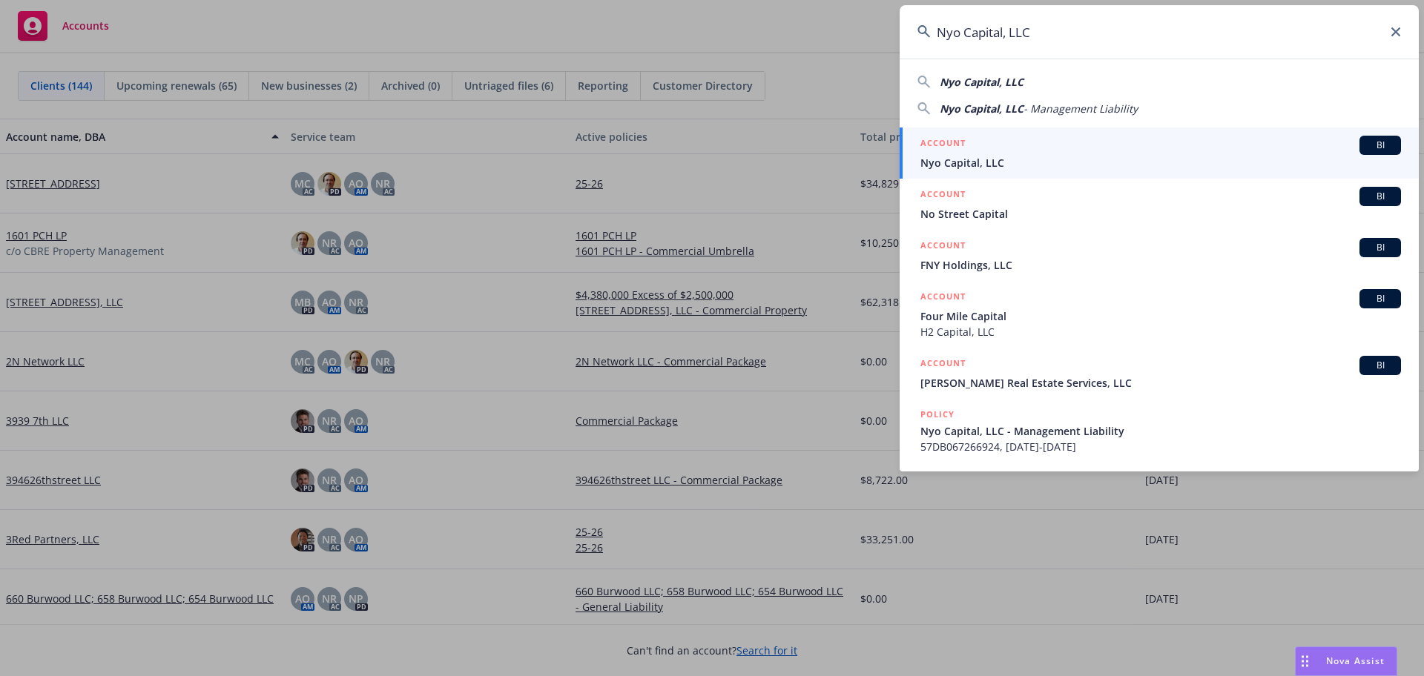  Describe the element at coordinates (1161, 316) in the screenshot. I see `span: Four Mile Capital` at that location.